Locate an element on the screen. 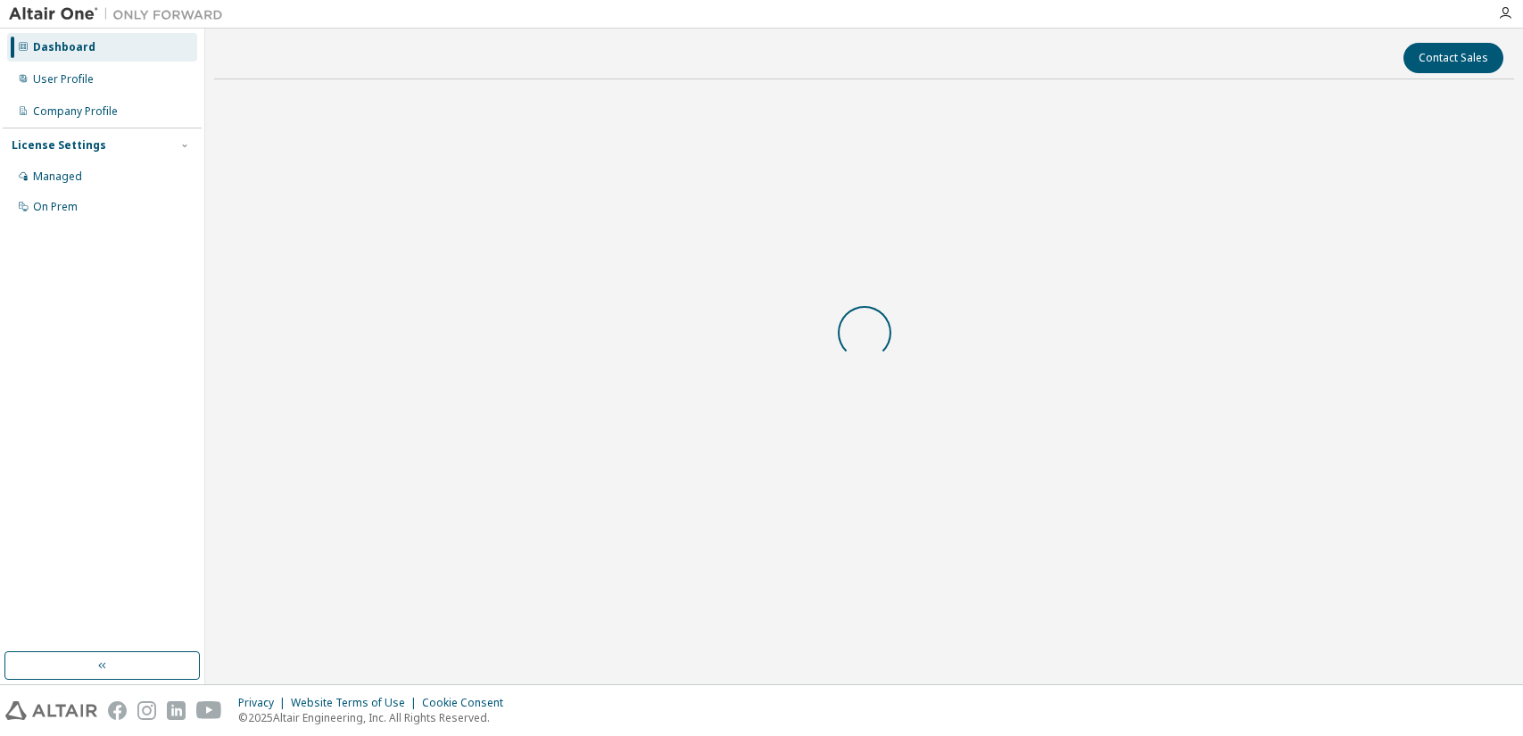 The width and height of the screenshot is (1523, 736). div: License Settings is located at coordinates (59, 145).